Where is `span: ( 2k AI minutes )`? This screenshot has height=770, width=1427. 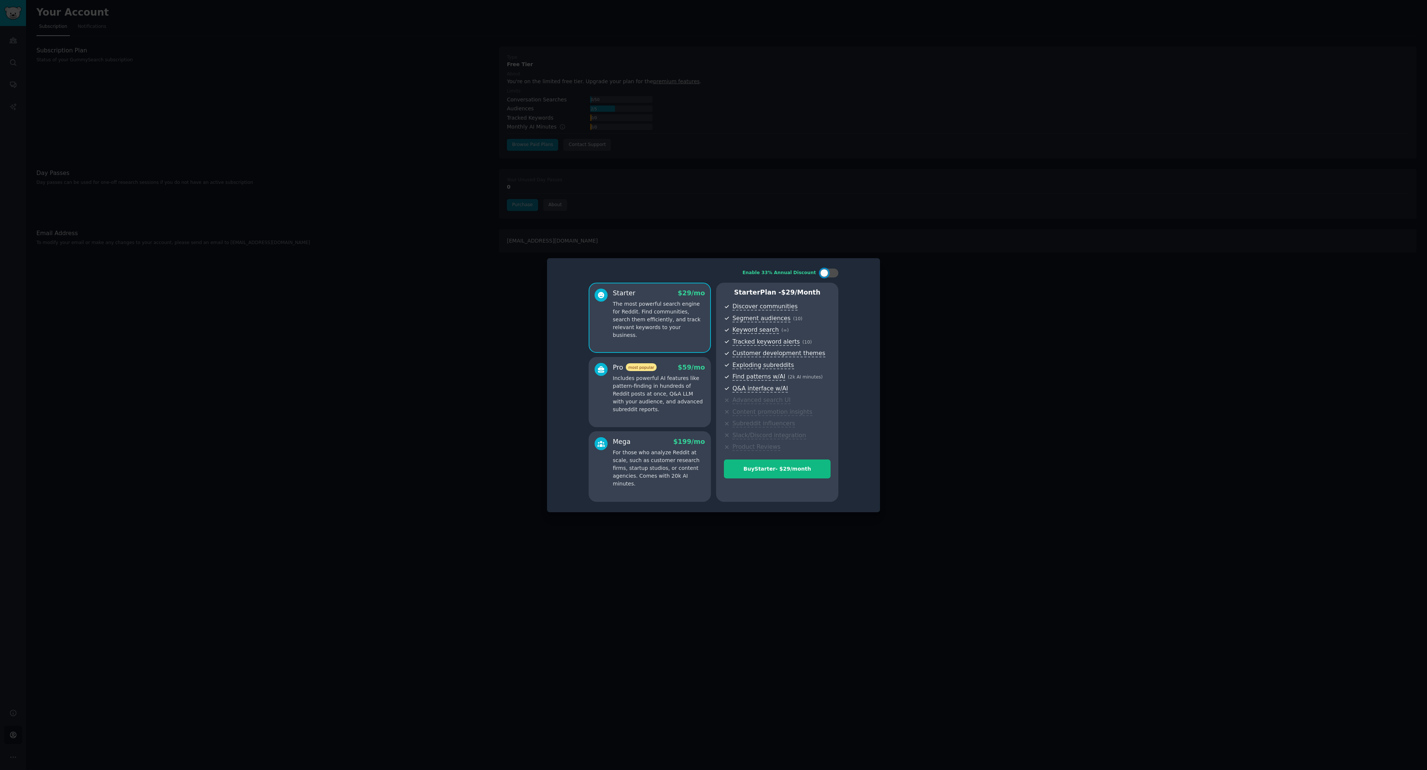
span: ( 2k AI minutes ) is located at coordinates (805, 377).